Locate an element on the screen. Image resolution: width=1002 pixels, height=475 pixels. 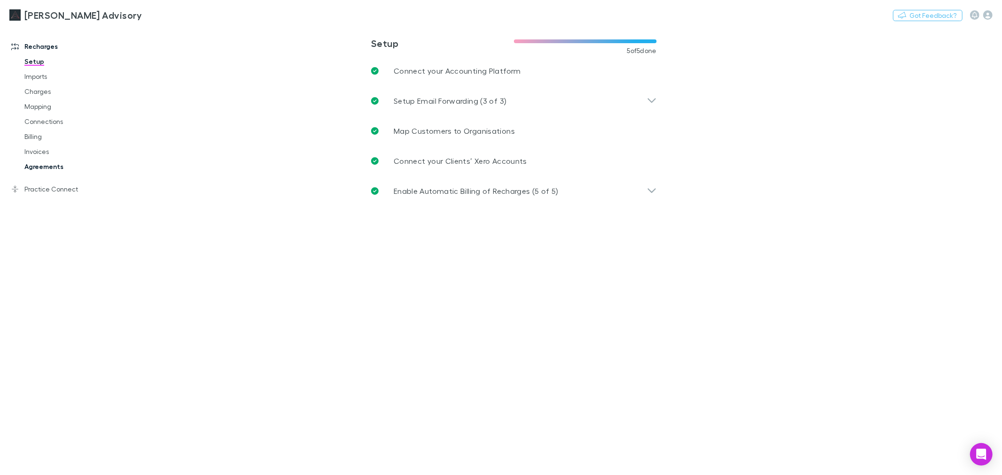
a: Connections is located at coordinates (72, 122).